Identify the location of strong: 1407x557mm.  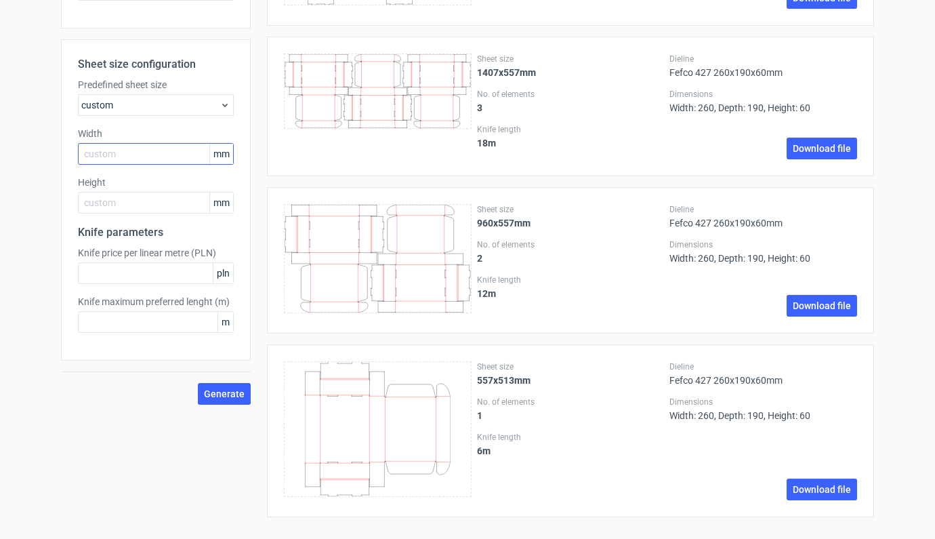
(506, 72).